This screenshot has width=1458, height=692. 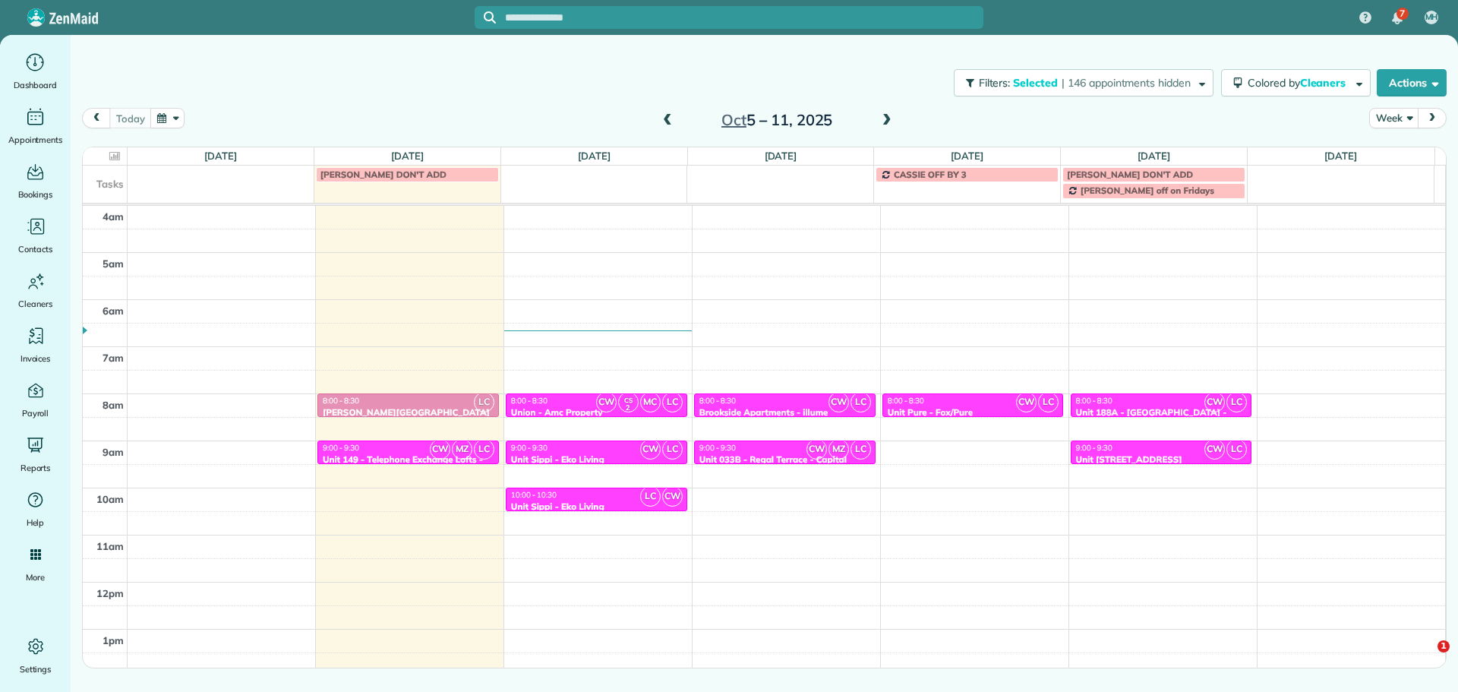 I want to click on span: Bookings, so click(x=36, y=194).